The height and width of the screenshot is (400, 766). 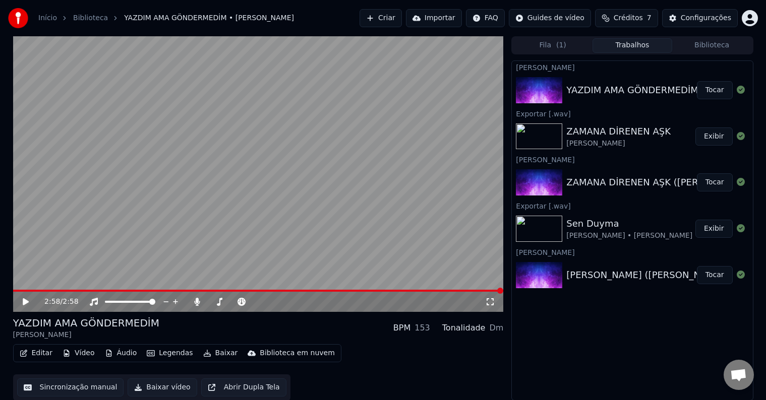 What do you see at coordinates (626, 18) in the screenshot?
I see `button: Créditos7` at bounding box center [626, 18].